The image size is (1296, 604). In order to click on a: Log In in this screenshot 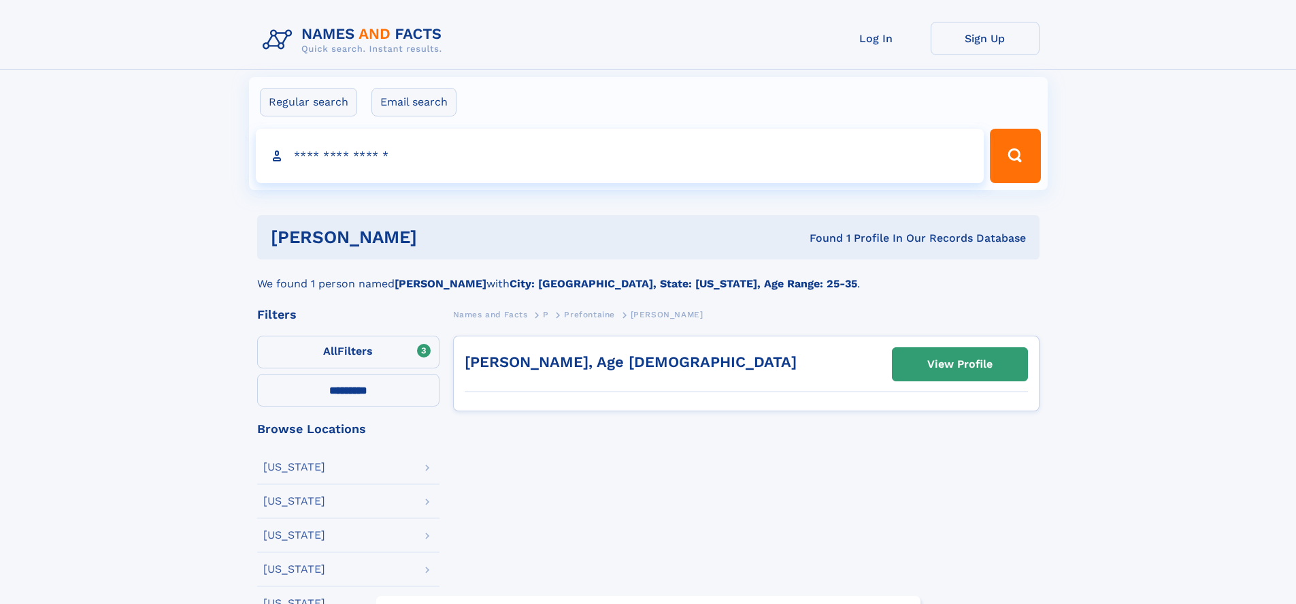, I will do `click(876, 38)`.